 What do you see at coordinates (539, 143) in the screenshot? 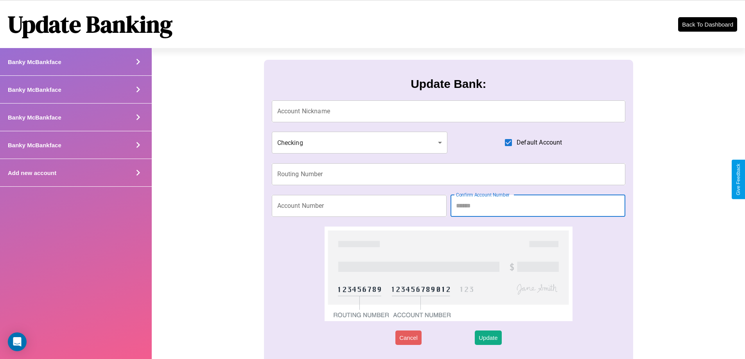
I see `span: Default Account` at bounding box center [539, 143].